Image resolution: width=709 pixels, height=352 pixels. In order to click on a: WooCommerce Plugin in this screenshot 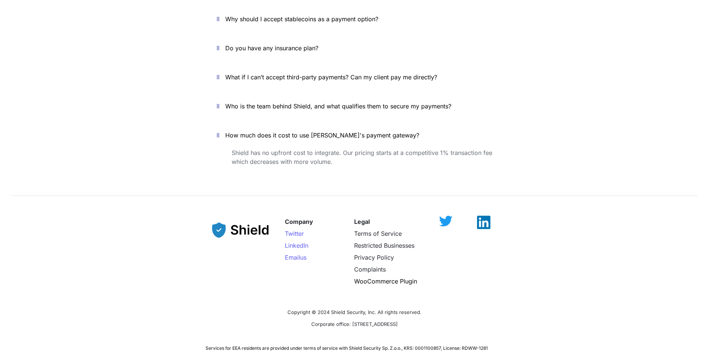, I will do `click(385, 281)`.